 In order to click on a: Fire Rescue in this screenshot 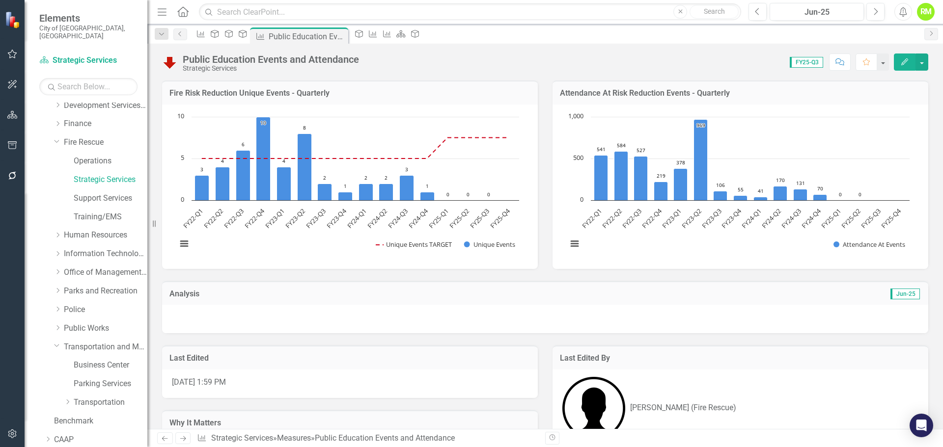, I will do `click(106, 142)`.